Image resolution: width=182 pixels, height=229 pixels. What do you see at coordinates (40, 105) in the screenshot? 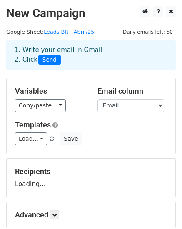
I see `a: Copy/paste...` at bounding box center [40, 105].